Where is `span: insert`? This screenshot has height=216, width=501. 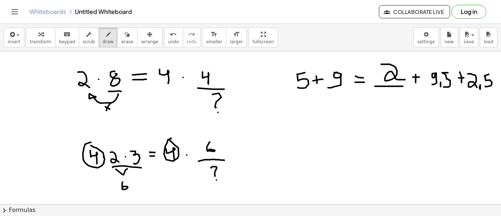 span: insert is located at coordinates (14, 42).